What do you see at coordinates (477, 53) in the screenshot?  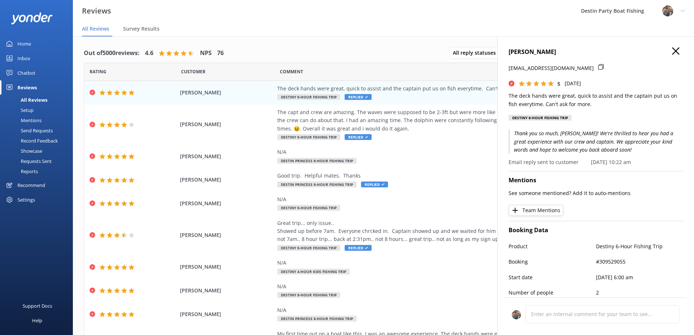 I see `span: All reply statuses` at bounding box center [477, 53].